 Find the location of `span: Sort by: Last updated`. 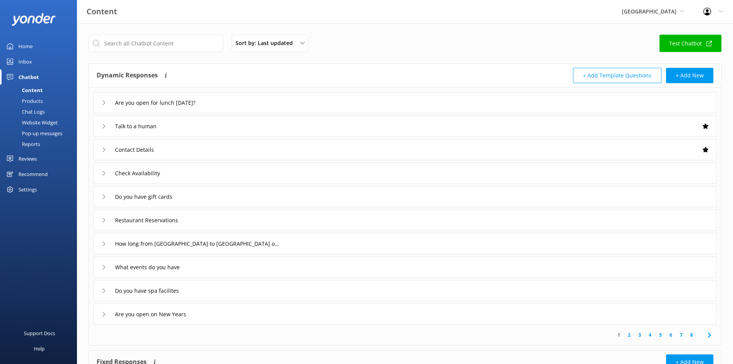

span: Sort by: Last updated is located at coordinates (266, 43).